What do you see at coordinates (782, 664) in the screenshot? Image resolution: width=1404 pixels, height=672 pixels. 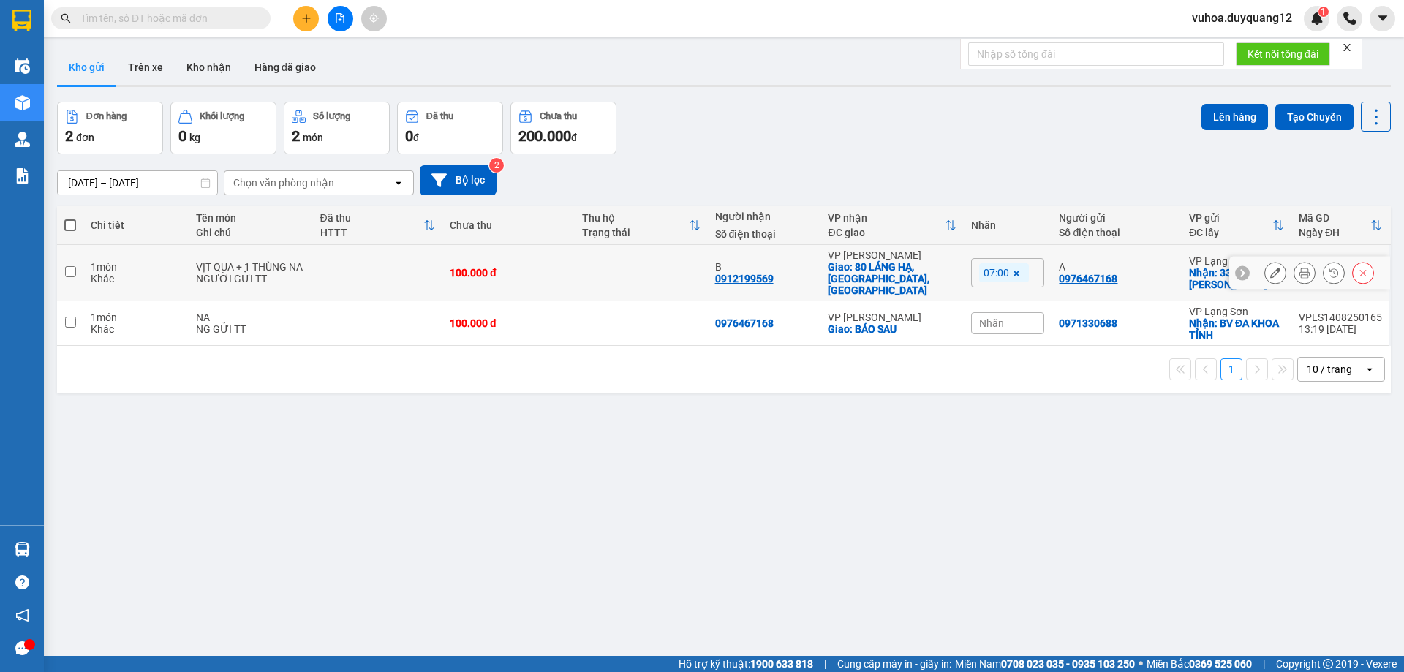 I see `strong: 1900 633 818` at bounding box center [782, 664].